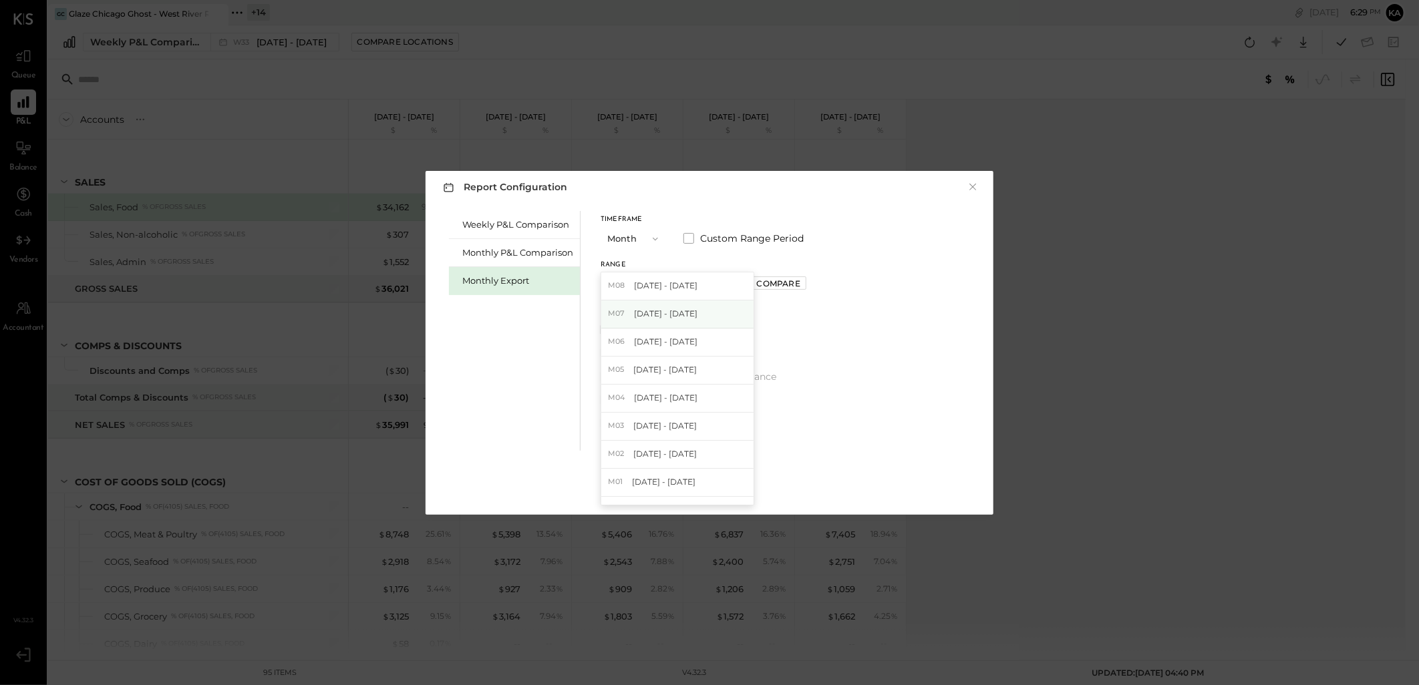 This screenshot has height=685, width=1419. What do you see at coordinates (778, 283) in the screenshot?
I see `div: Compare` at bounding box center [778, 283].